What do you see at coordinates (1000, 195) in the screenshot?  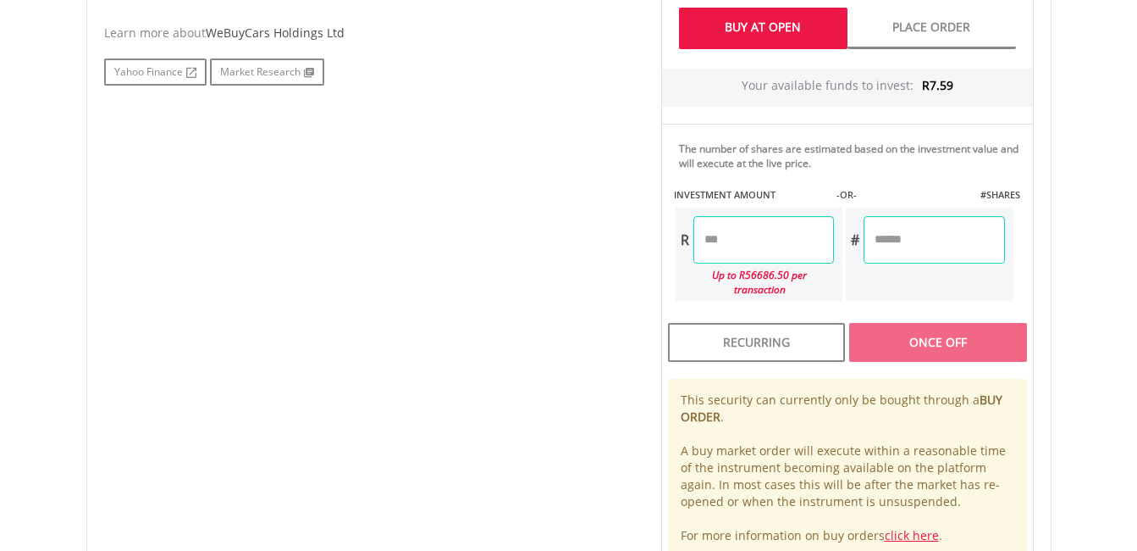 I see `label: #SHARES` at bounding box center [1000, 195].